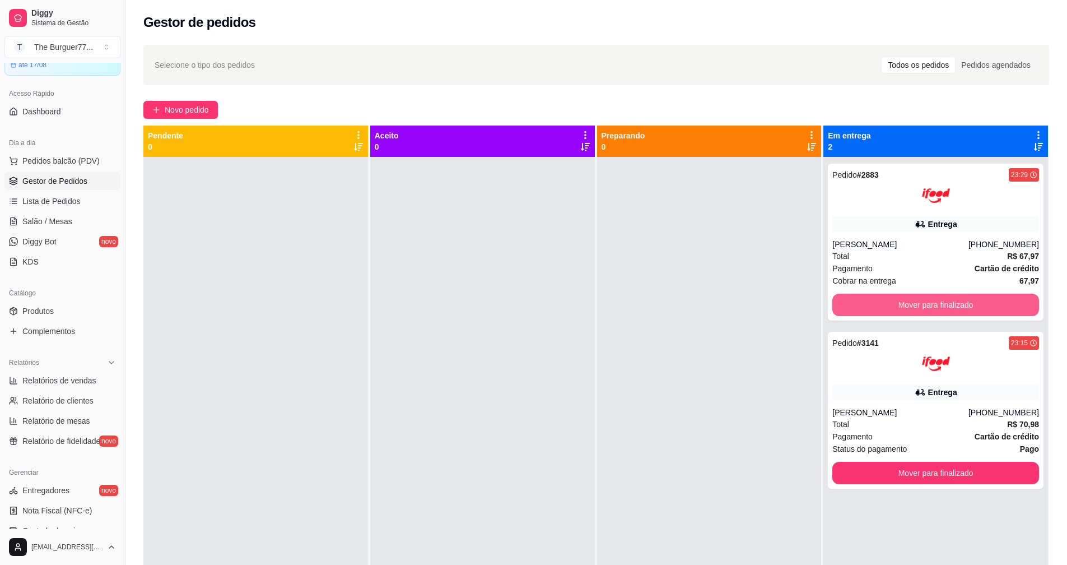 The height and width of the screenshot is (565, 1067). I want to click on a: Complementos, so click(62, 331).